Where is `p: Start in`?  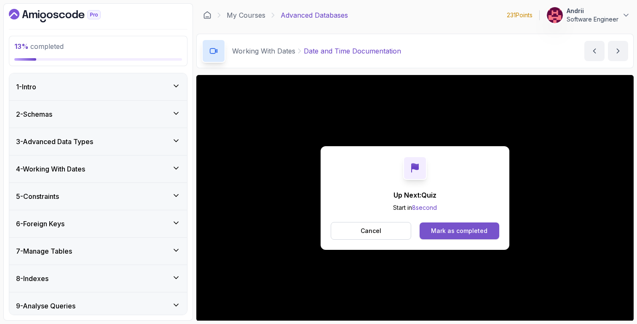 p: Start in is located at coordinates (415, 208).